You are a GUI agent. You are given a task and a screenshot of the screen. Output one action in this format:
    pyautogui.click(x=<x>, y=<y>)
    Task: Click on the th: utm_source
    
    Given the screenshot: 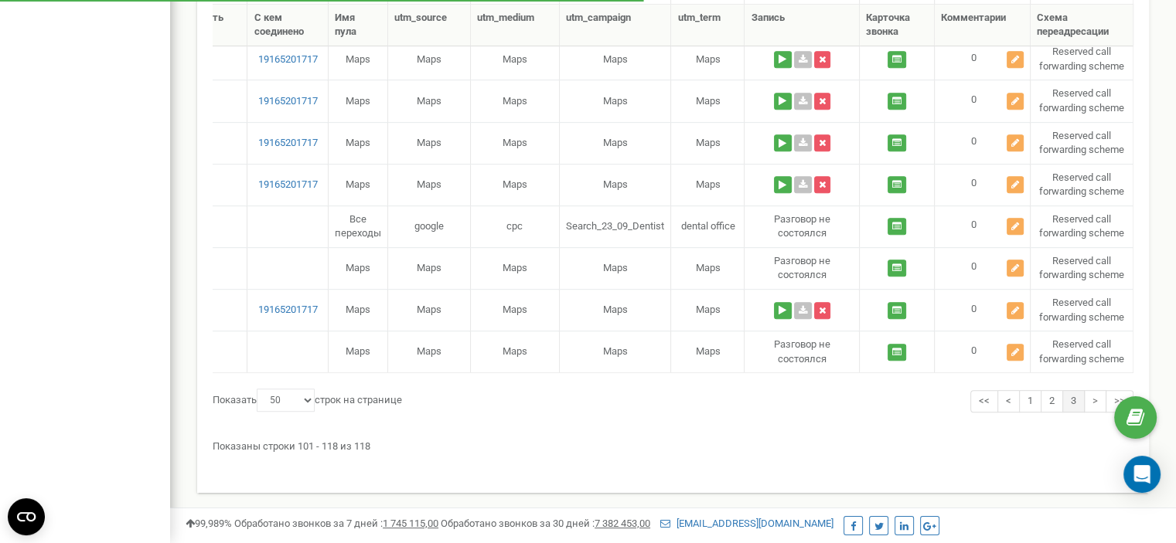 What is the action you would take?
    pyautogui.click(x=429, y=26)
    